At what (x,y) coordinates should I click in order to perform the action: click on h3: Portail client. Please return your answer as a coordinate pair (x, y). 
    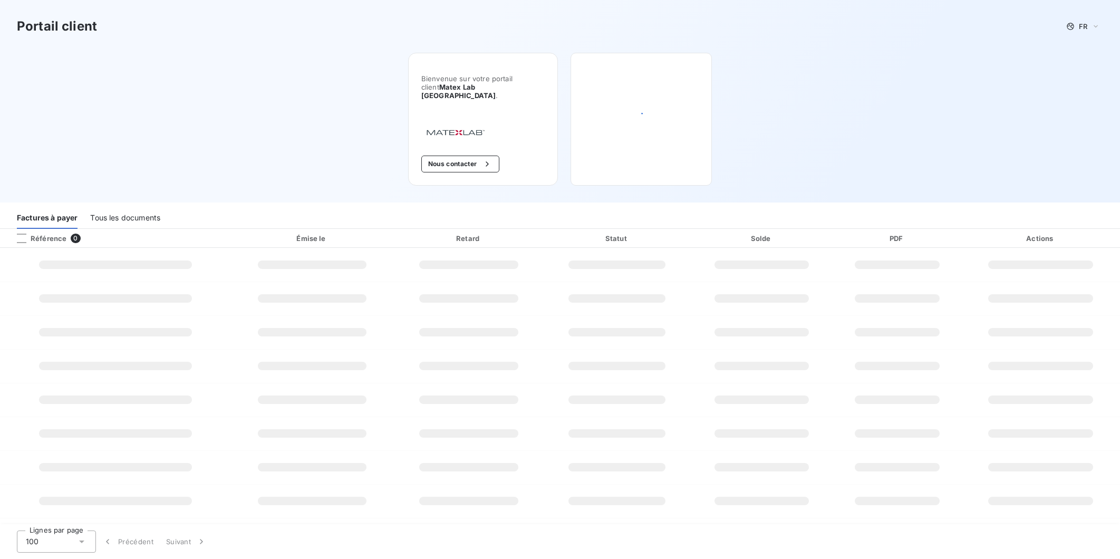
    Looking at the image, I should click on (57, 26).